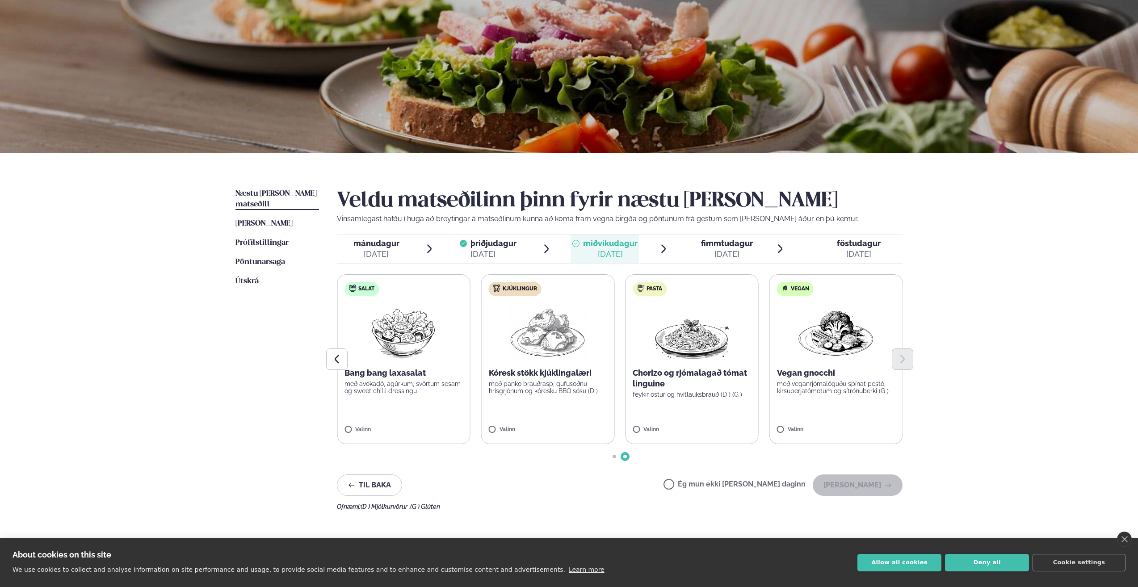 The width and height of the screenshot is (1138, 587). What do you see at coordinates (62, 555) in the screenshot?
I see `strong: About cookies on this site` at bounding box center [62, 555].